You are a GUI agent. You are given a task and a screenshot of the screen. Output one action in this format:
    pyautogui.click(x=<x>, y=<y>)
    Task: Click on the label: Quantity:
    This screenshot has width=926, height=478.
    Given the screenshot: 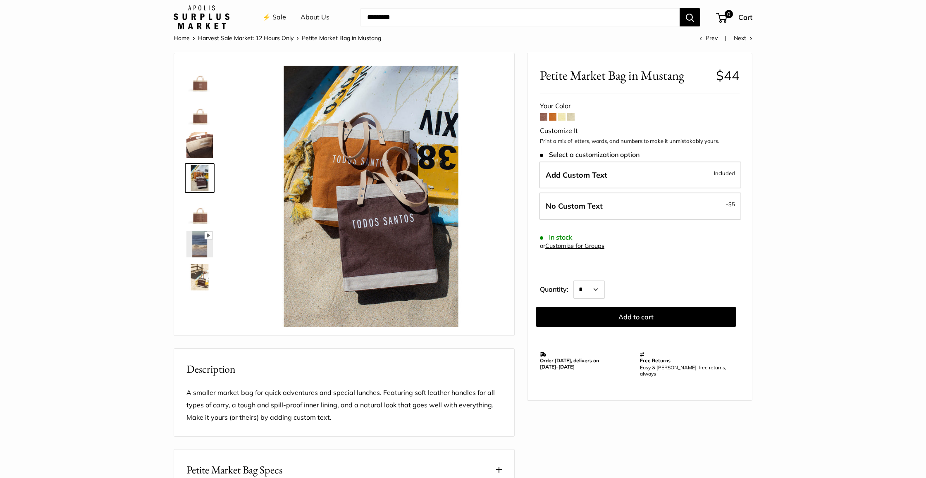 What is the action you would take?
    pyautogui.click(x=556, y=289)
    